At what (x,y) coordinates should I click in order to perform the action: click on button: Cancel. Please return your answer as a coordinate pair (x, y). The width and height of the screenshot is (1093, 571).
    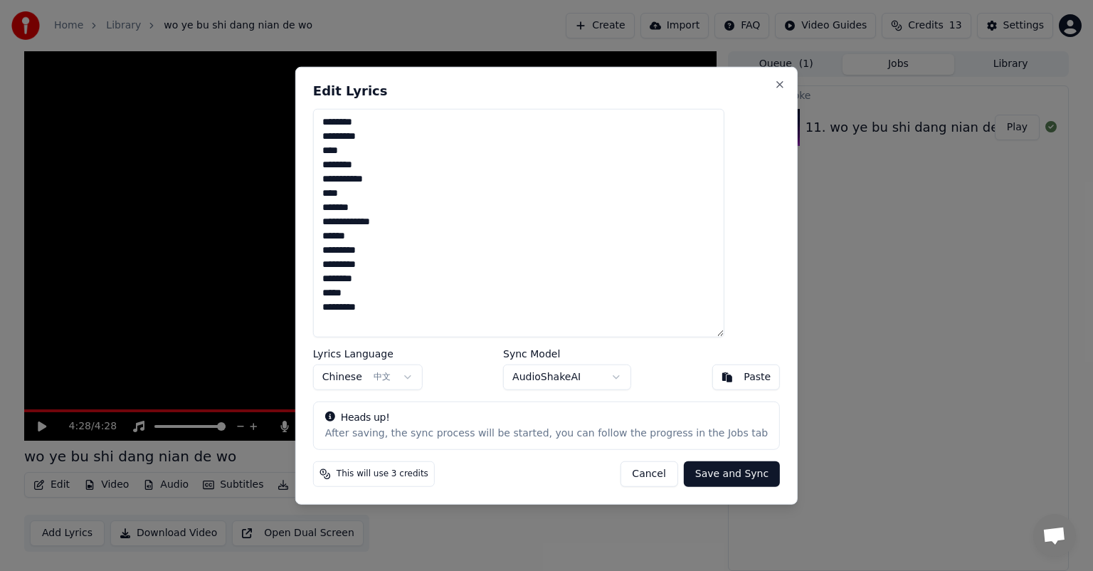
    Looking at the image, I should click on (648, 473).